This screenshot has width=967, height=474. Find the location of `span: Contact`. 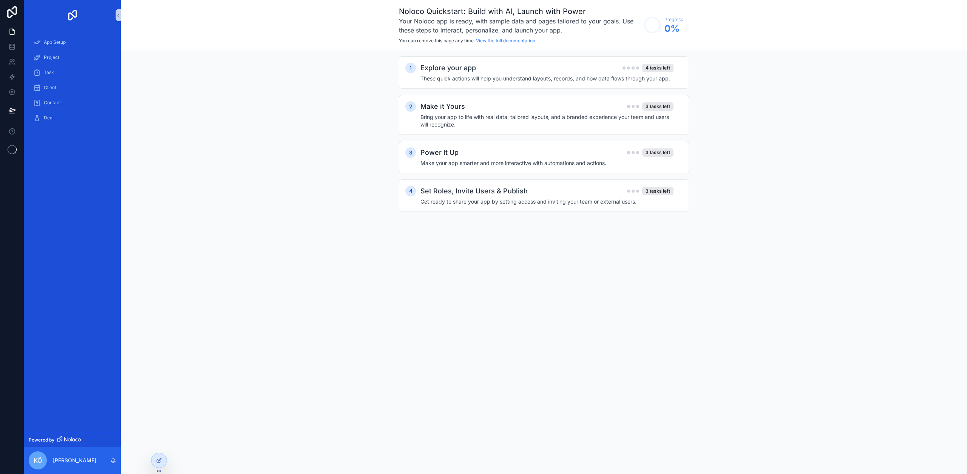

span: Contact is located at coordinates (52, 103).